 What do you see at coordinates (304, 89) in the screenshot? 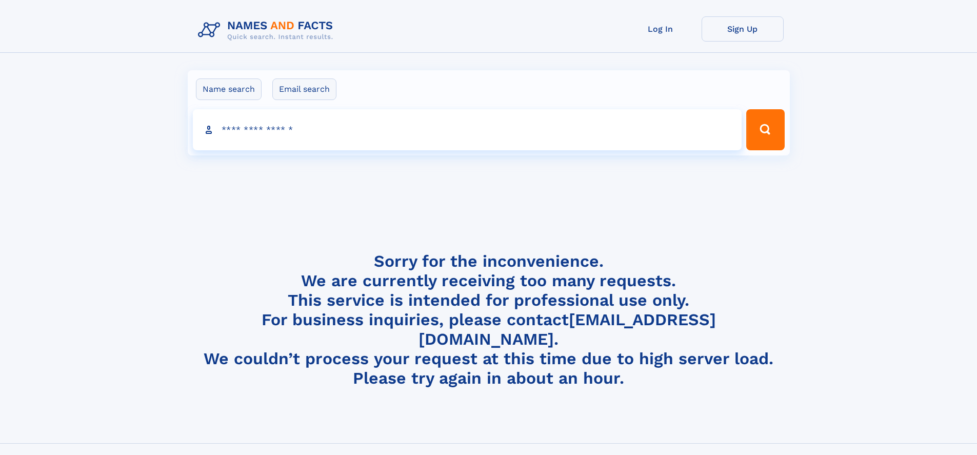
I see `label: Email search` at bounding box center [304, 89].